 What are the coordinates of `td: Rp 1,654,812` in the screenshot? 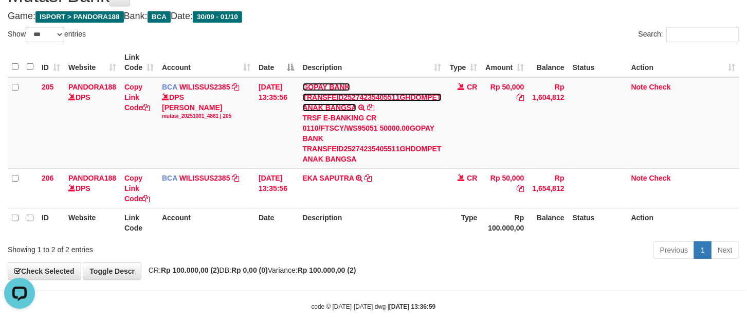 It's located at (549, 188).